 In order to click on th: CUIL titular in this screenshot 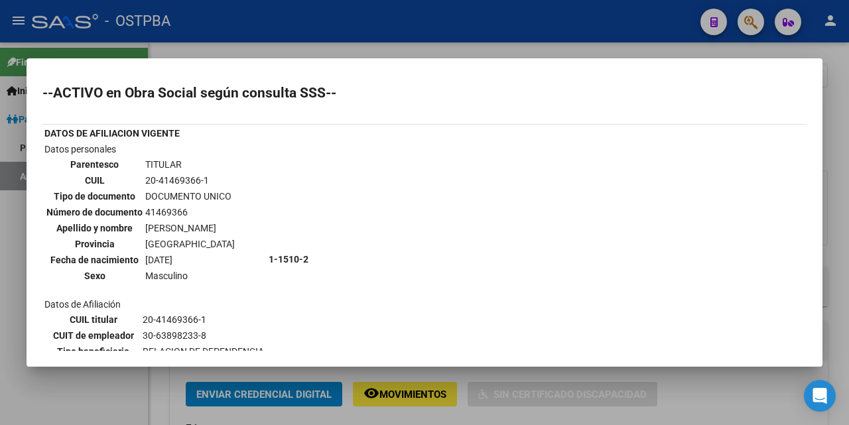, I will do `click(93, 320)`.